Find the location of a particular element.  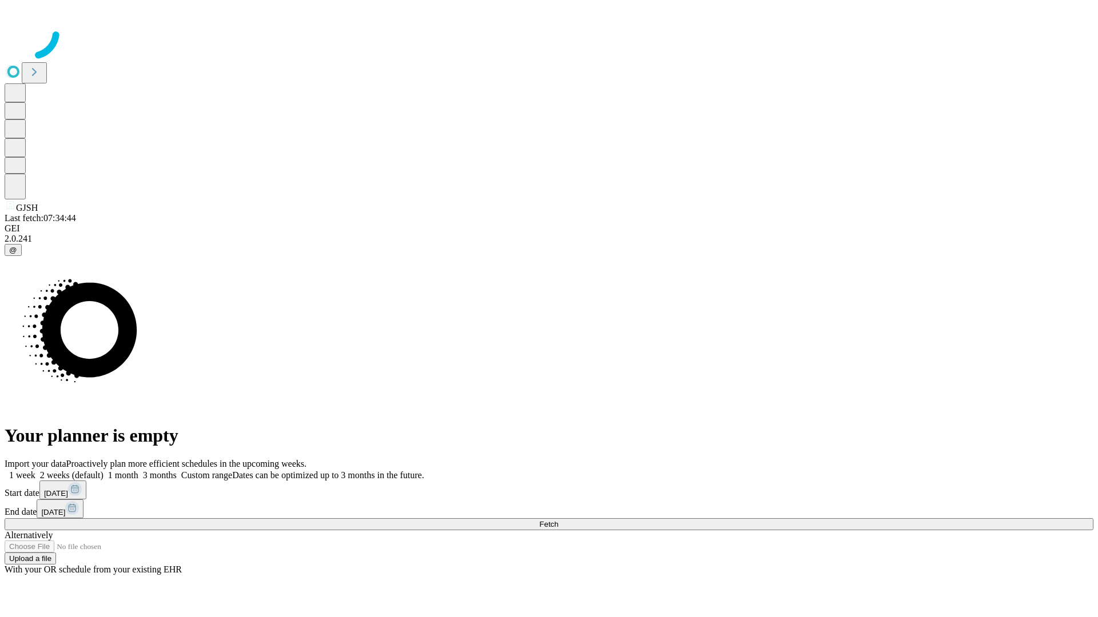

span: 2 weeks (default) is located at coordinates (71, 475).